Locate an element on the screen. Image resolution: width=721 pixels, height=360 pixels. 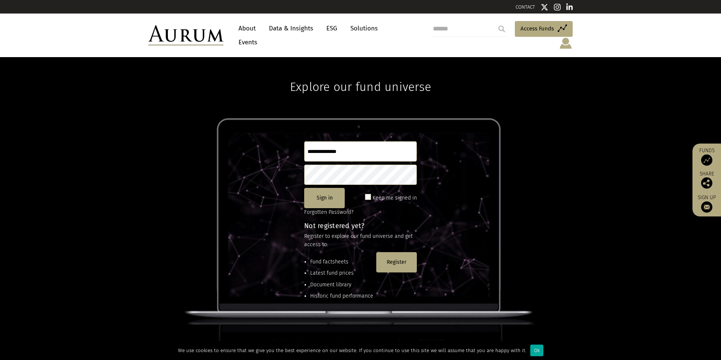
img: Twitter icon is located at coordinates (544, 7).